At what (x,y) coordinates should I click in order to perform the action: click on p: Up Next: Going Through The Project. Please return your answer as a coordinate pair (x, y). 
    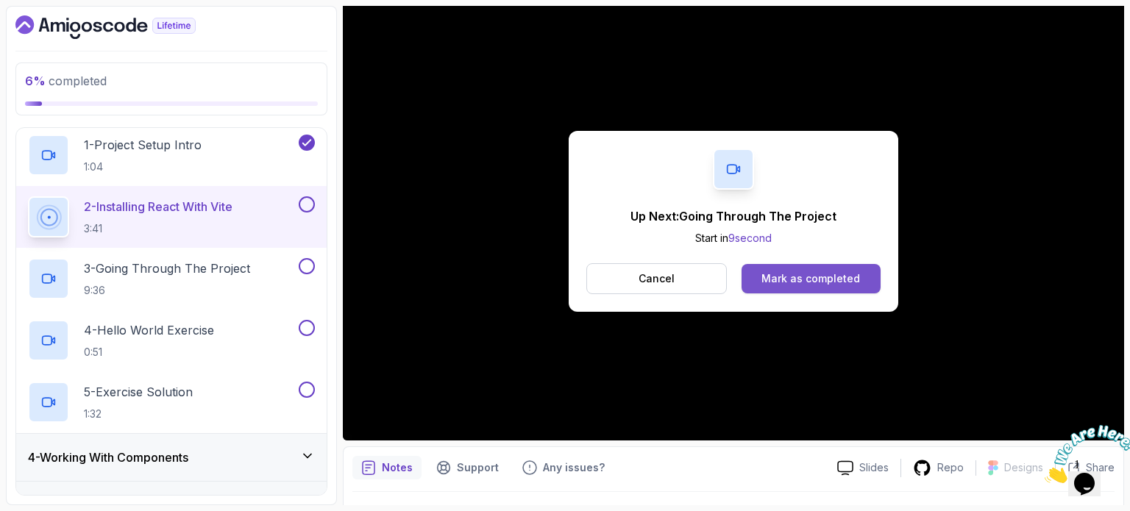
    Looking at the image, I should click on (734, 216).